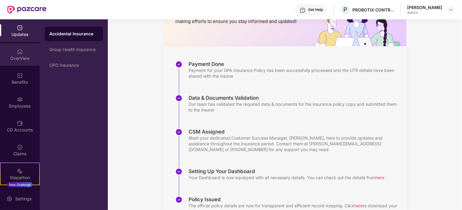 The width and height of the screenshot is (462, 210). I want to click on img: svg+xml;base64,PHN2ZyBpZD0iU2V0dGluZy0yMHgyMCIgeG1sbnM9Imh0dHA6Ly93d3cudzMub3JnLzIwMDAvc3ZnIiB3aW..., so click(9, 198).